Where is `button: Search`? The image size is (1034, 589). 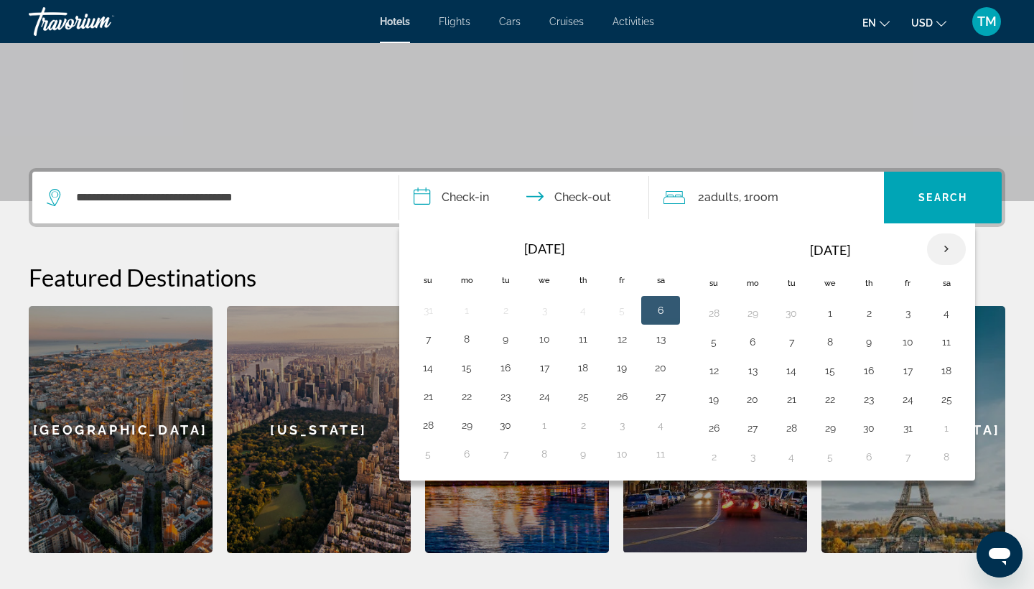
button: Search is located at coordinates (943, 197).